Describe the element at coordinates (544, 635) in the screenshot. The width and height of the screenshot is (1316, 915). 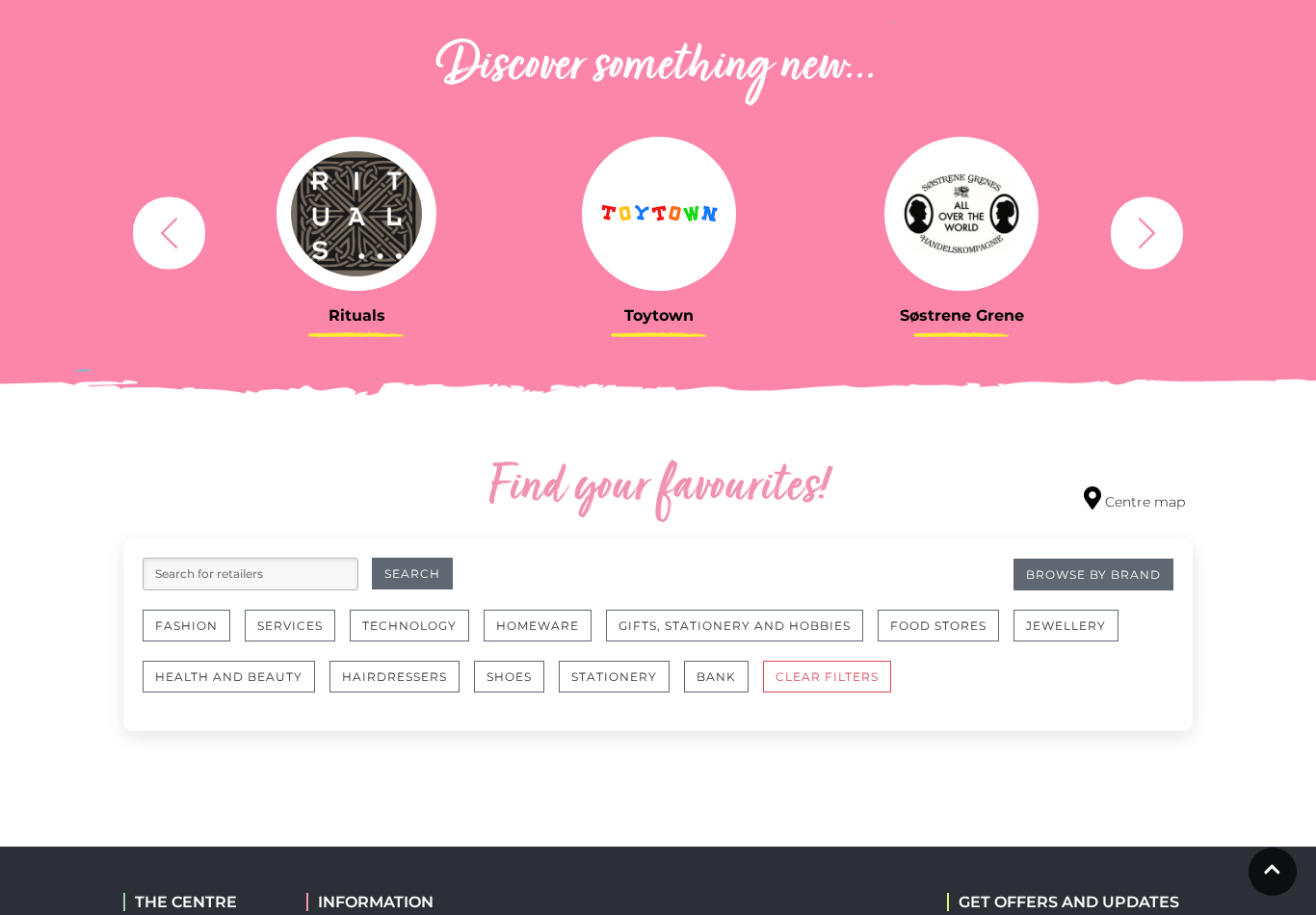
I see `a: Homeware` at that location.